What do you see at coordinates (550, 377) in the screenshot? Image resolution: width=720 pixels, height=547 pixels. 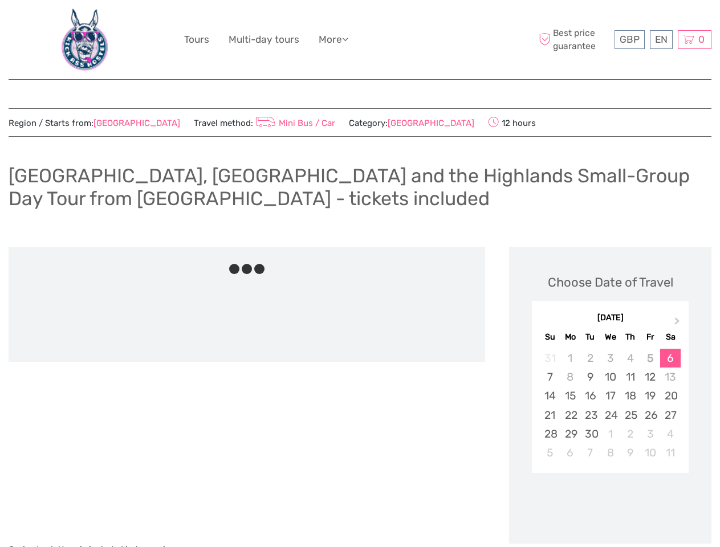 I see `div: Choose Sunday, September 7th, 2025` at bounding box center [550, 377].